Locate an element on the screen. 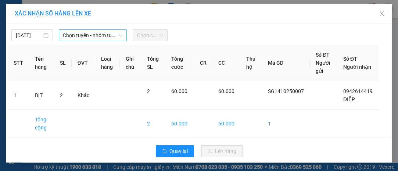 This screenshot has width=398, height=171. button: rollbackQuay lại is located at coordinates (175, 151).